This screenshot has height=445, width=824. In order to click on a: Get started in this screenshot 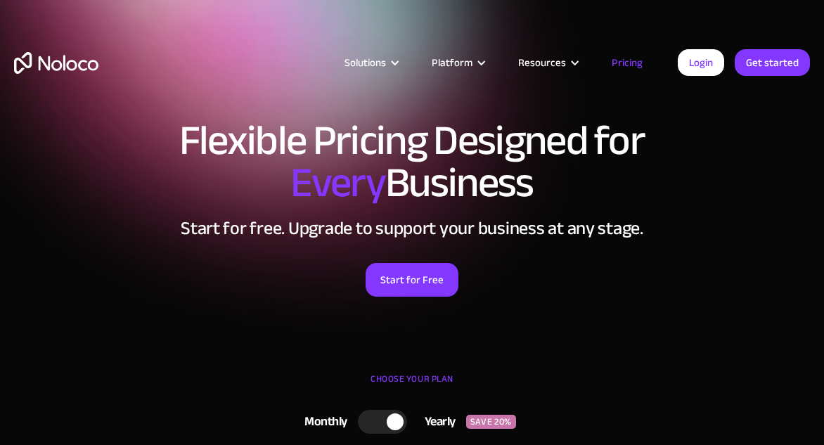, I will do `click(772, 63)`.